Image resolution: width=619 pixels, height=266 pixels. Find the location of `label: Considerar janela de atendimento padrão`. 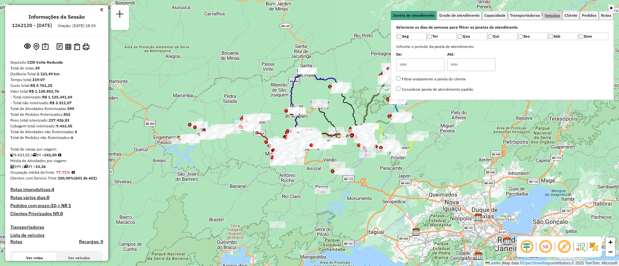

label: Considerar janela de atendimento padrão is located at coordinates (434, 90).